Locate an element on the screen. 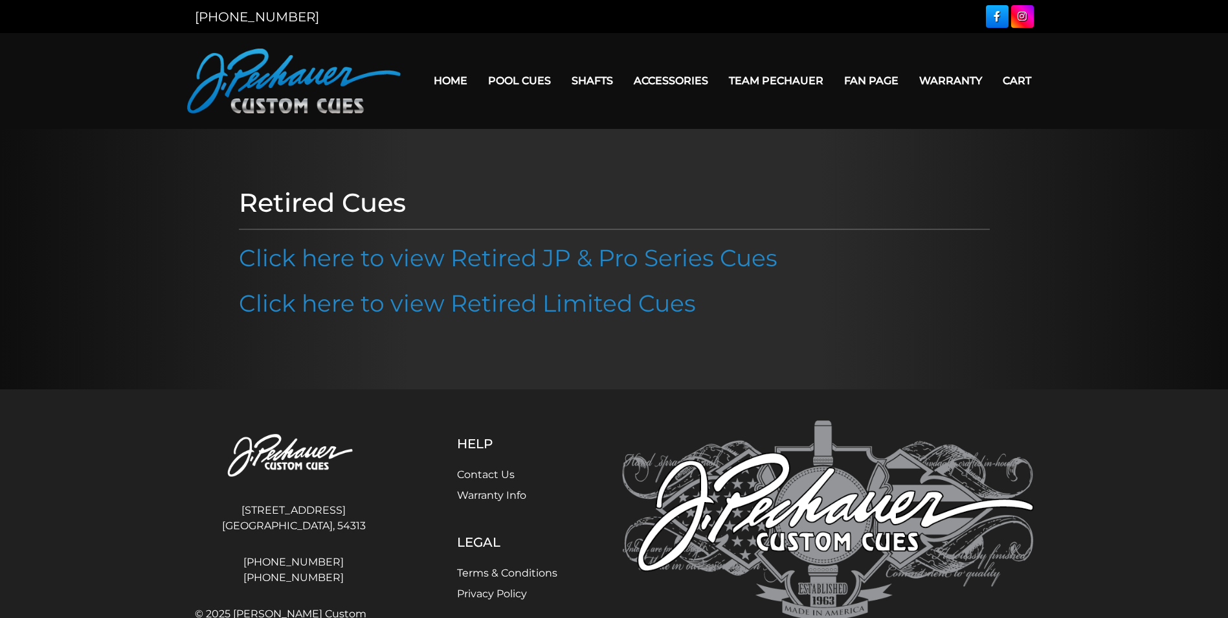 The width and height of the screenshot is (1228, 618). a: Fan Page is located at coordinates (872, 80).